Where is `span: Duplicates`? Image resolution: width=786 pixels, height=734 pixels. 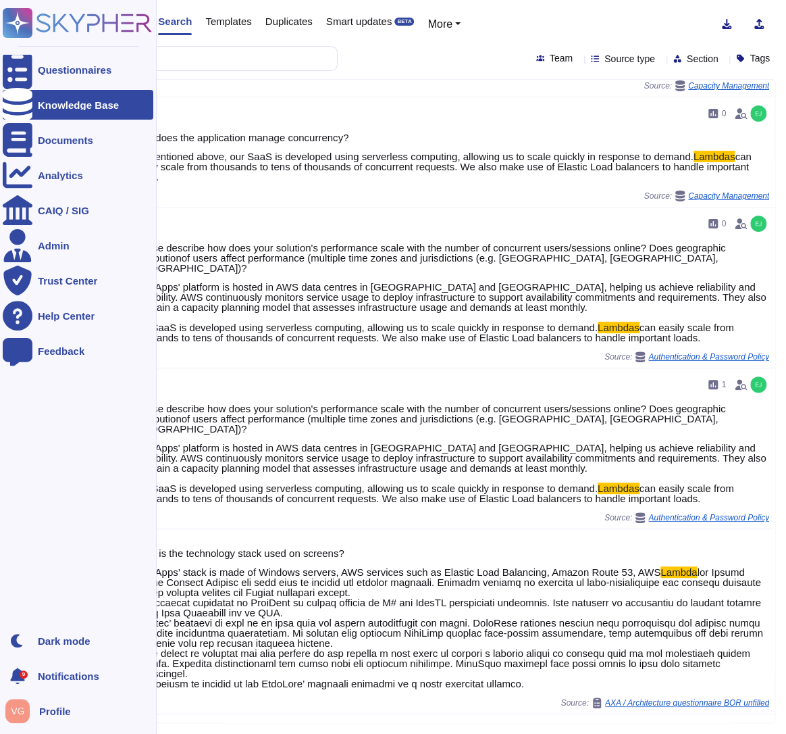 span: Duplicates is located at coordinates (289, 21).